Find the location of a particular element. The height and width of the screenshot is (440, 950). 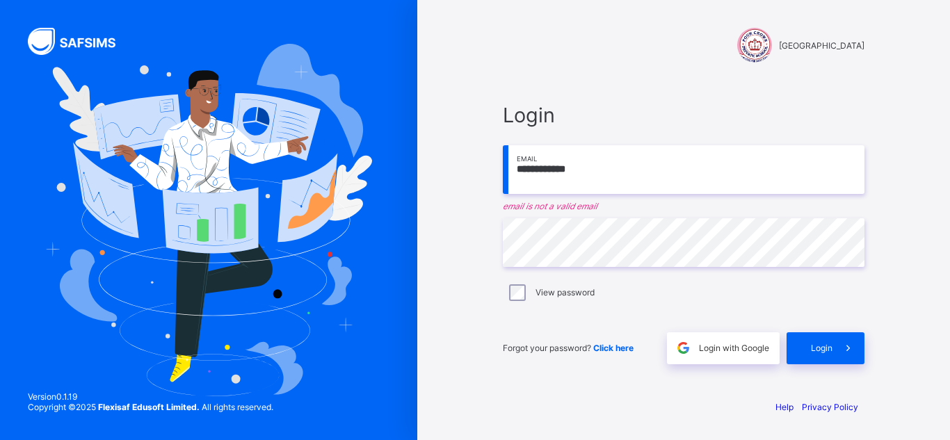

a: Privacy Policy is located at coordinates (829, 407).